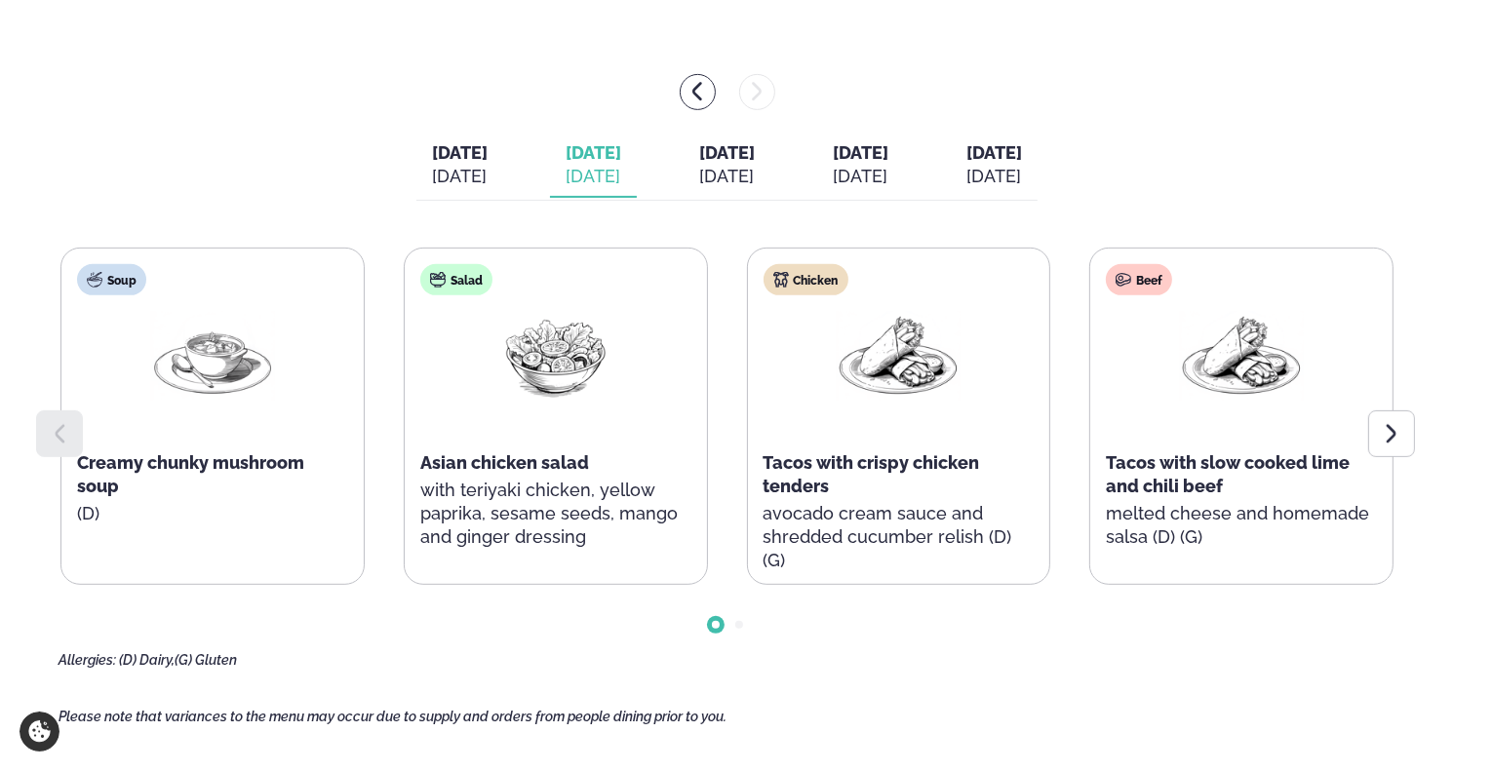 This screenshot has height=771, width=1493. Describe the element at coordinates (757, 92) in the screenshot. I see `button: menu-btn-right` at that location.